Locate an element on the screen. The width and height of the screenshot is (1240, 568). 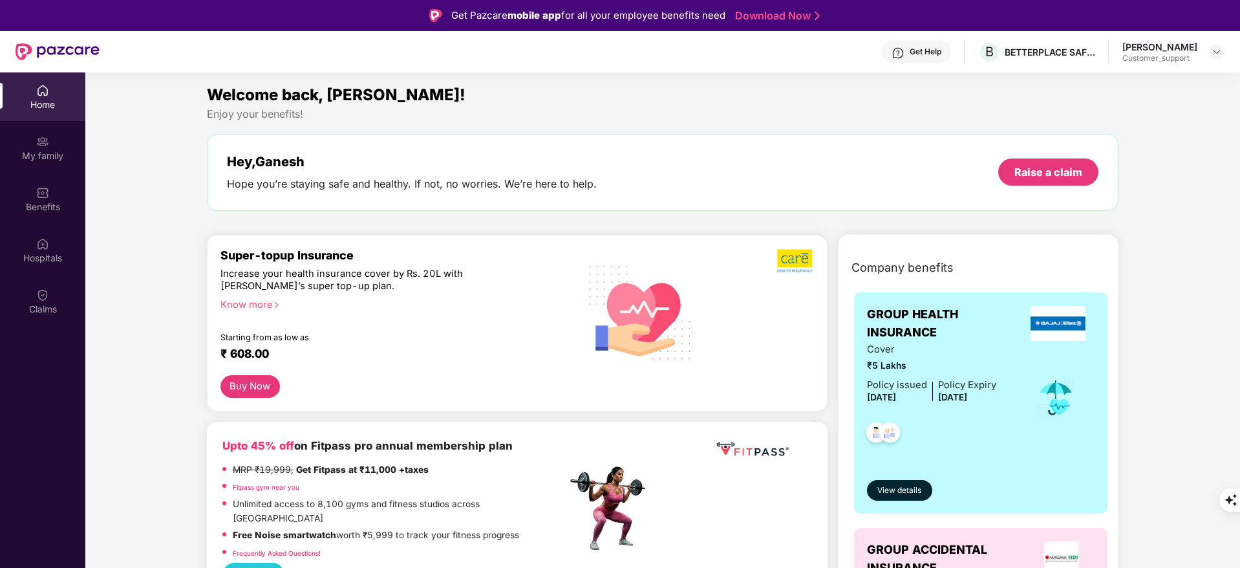
div: Get Pazcare for all your employee benefits need is located at coordinates (588, 16).